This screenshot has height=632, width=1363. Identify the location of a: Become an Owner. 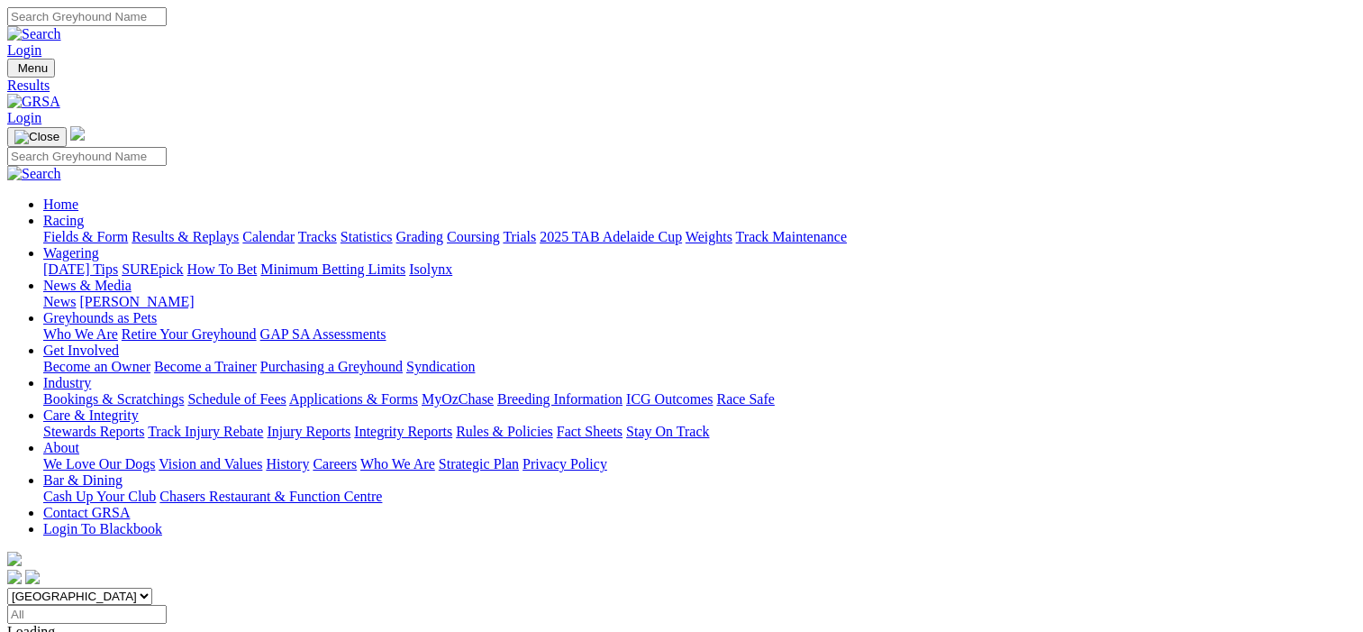
(96, 366).